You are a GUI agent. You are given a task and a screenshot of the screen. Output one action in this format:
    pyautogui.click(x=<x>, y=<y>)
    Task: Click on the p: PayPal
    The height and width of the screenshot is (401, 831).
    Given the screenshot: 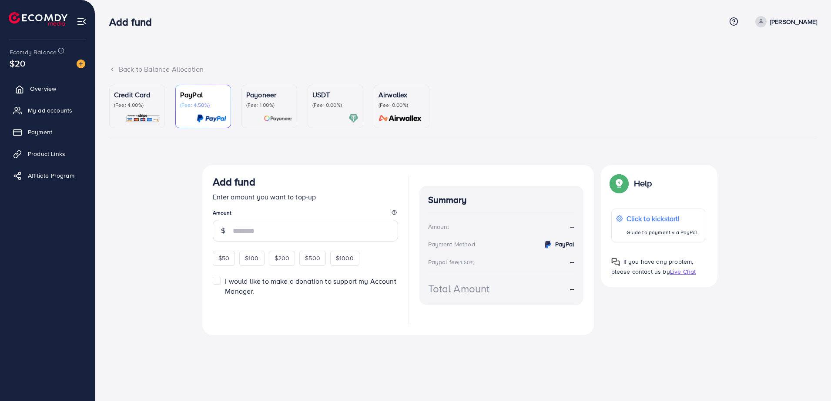 What is the action you would take?
    pyautogui.click(x=203, y=95)
    